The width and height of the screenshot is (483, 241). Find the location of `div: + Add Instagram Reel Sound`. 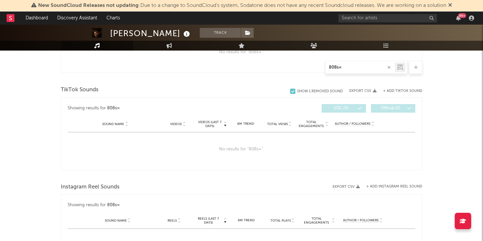

div: + Add Instagram Reel Sound is located at coordinates (391, 187).